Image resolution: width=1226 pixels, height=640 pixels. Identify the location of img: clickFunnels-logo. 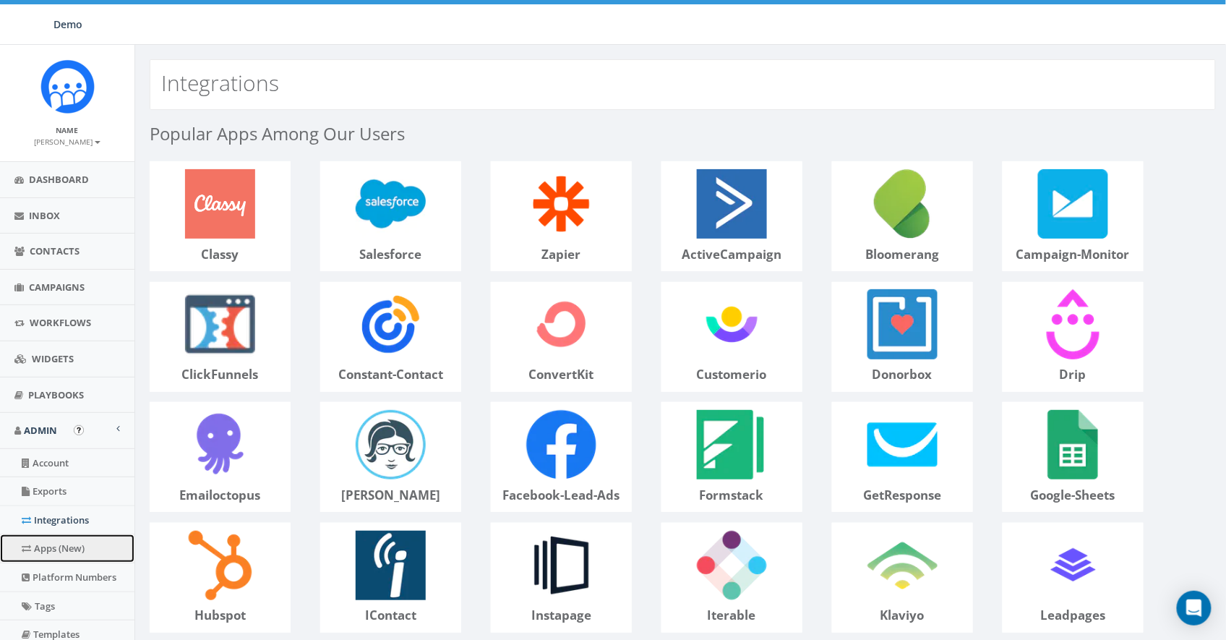
(220, 324).